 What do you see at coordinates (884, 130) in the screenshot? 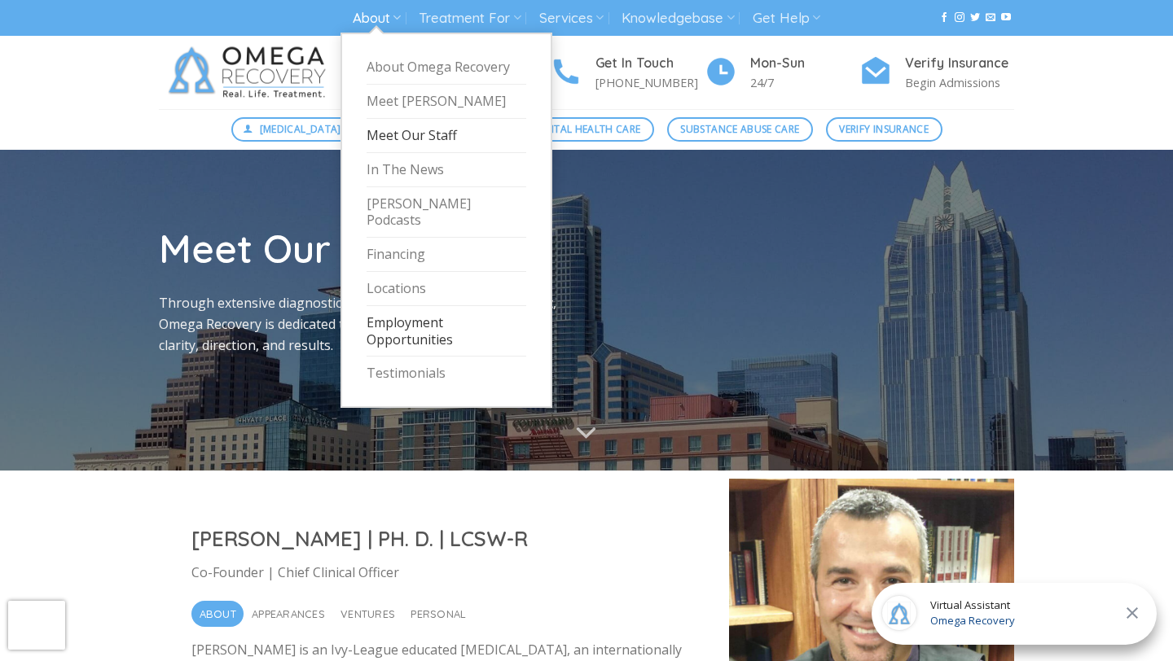
I see `a: Verify Insurance` at bounding box center [884, 130].